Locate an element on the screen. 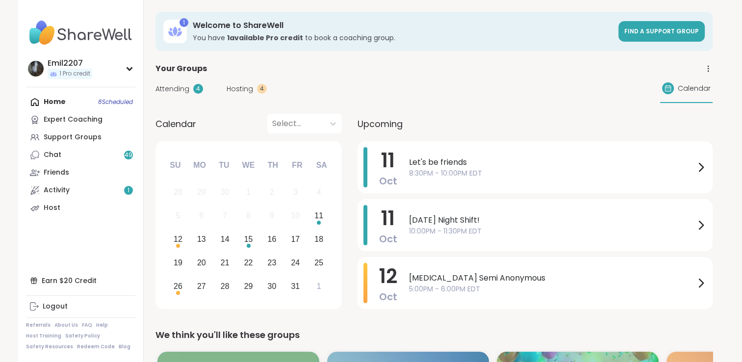  div: 14 is located at coordinates (225, 239).